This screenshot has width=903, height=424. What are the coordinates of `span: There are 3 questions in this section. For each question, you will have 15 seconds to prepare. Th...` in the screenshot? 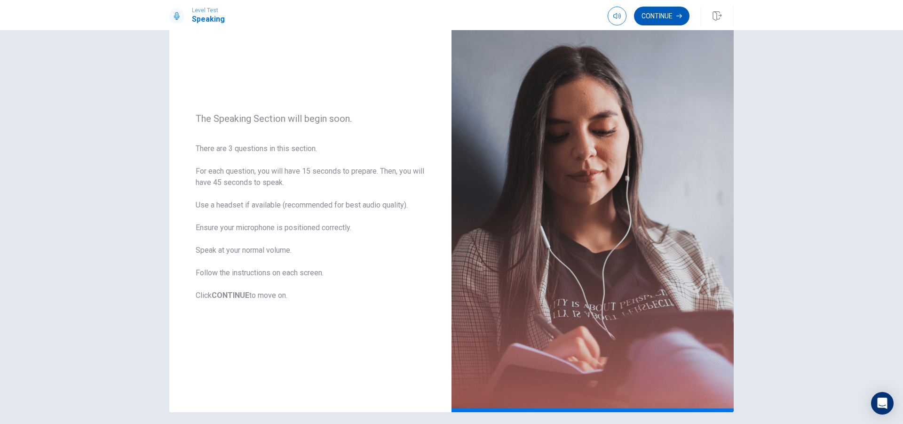 It's located at (310, 222).